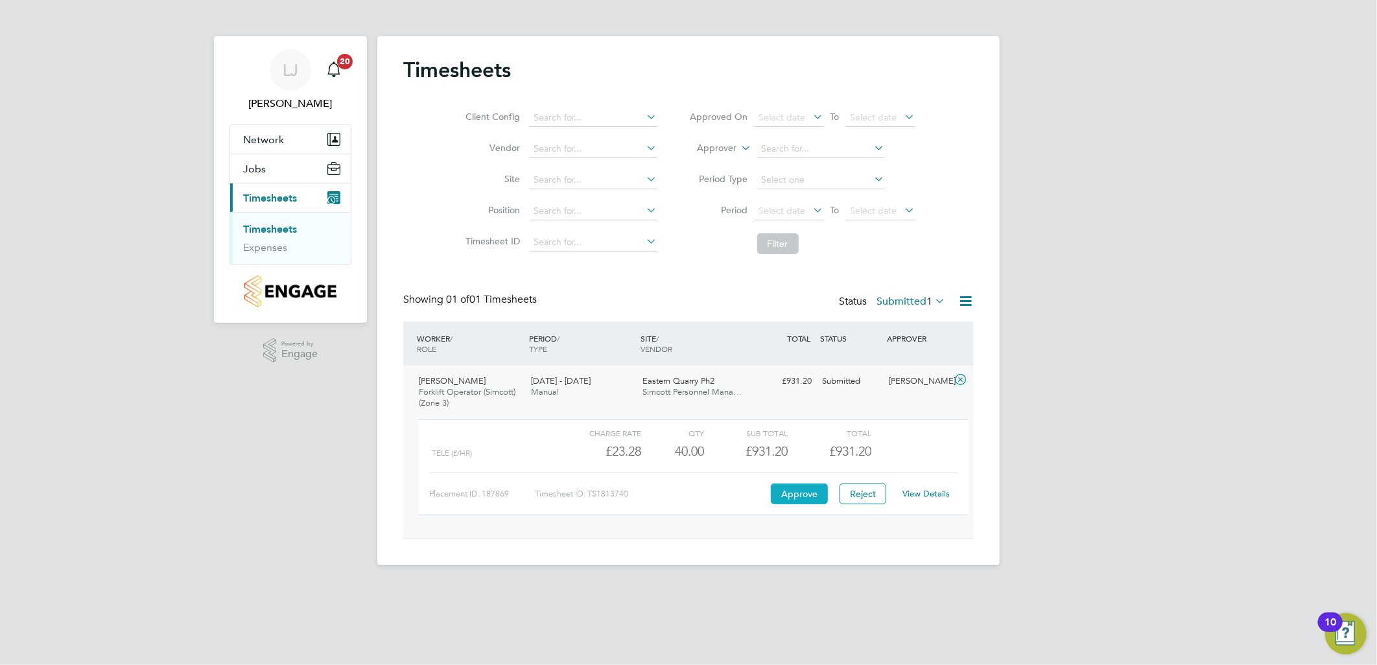  I want to click on label: Vendor, so click(491, 148).